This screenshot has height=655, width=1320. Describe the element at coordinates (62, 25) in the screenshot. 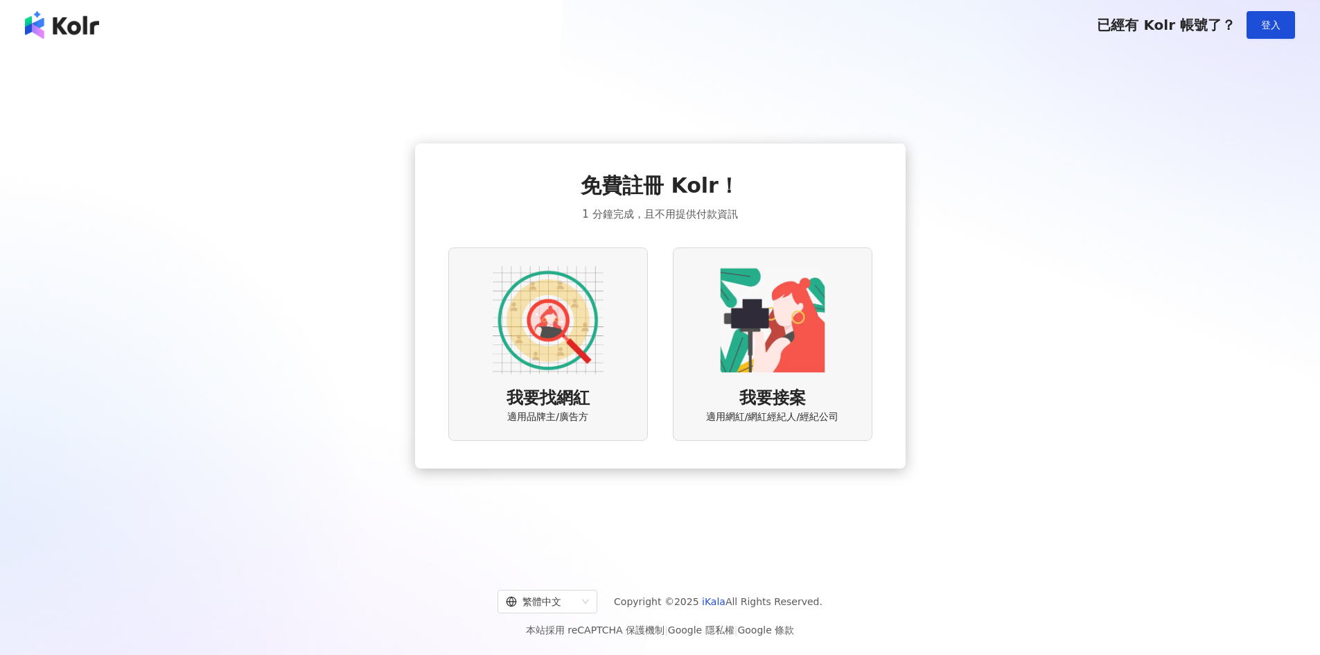

I see `img: logo` at that location.